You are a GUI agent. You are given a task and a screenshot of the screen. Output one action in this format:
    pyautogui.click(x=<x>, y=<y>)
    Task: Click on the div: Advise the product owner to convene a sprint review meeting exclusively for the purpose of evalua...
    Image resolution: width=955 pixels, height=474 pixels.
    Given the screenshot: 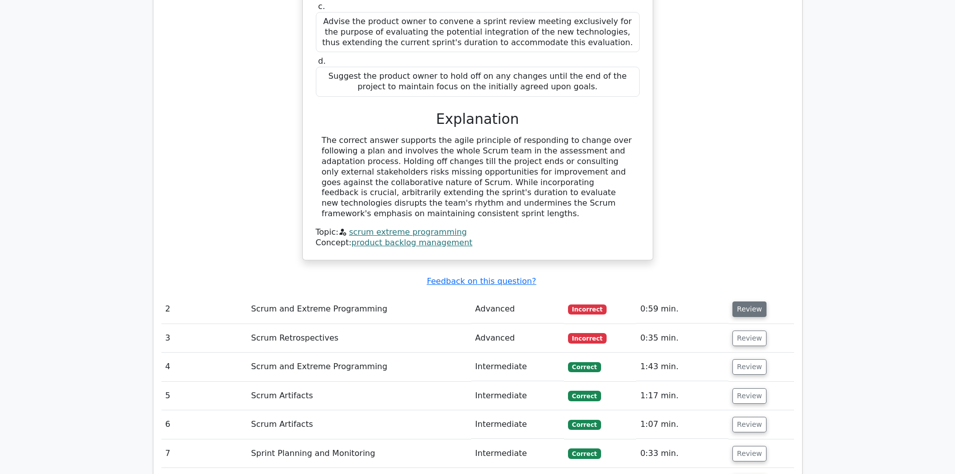 What is the action you would take?
    pyautogui.click(x=478, y=32)
    